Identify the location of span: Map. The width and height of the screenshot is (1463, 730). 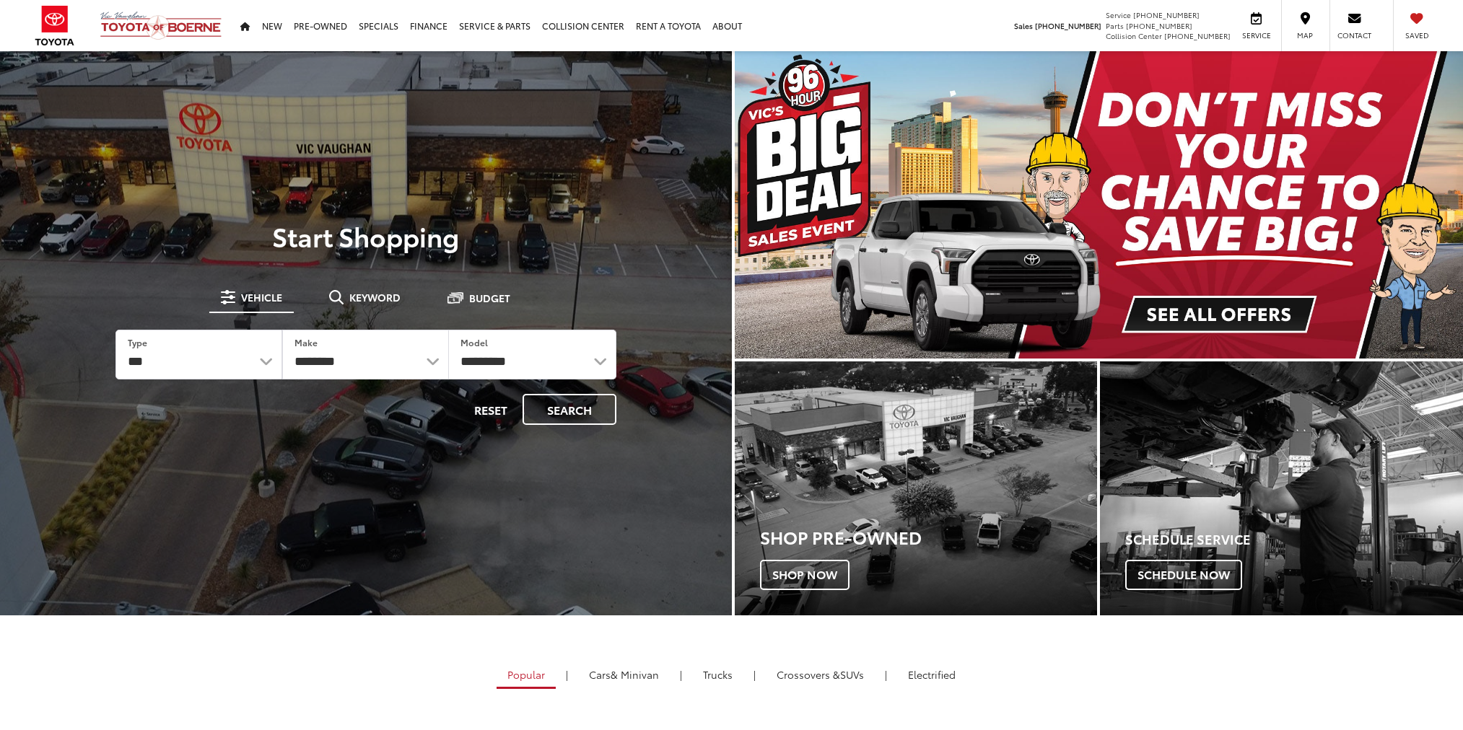
(1305, 35).